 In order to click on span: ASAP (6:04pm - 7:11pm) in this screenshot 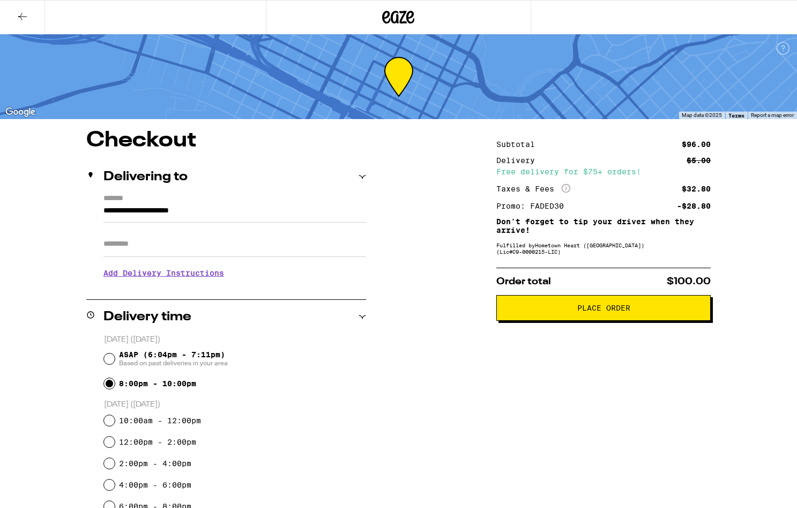, I will do `click(173, 359)`.